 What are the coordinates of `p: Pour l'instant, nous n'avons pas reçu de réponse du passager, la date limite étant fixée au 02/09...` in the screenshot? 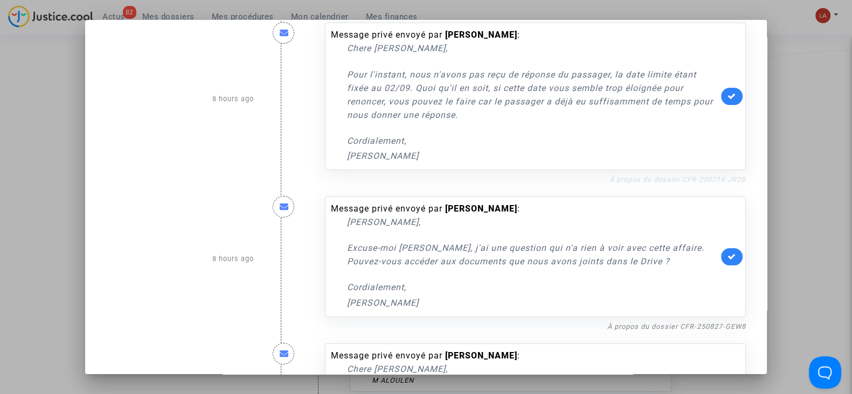 It's located at (532, 95).